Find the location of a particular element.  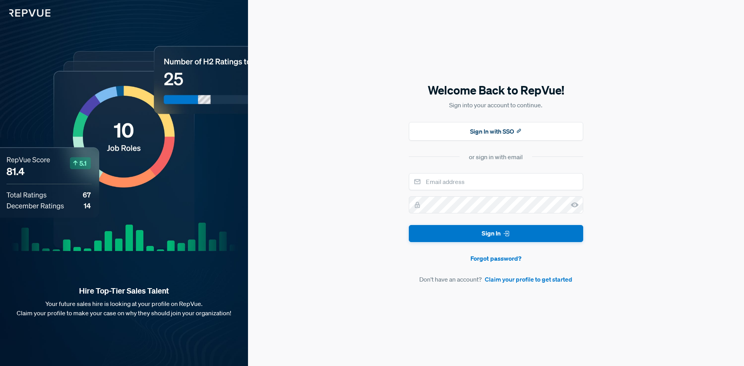

a: Forgot password? is located at coordinates (496, 258).